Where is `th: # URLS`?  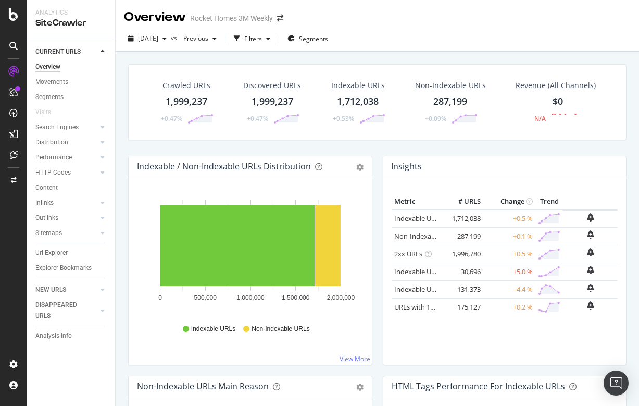 th: # URLS is located at coordinates (462, 202).